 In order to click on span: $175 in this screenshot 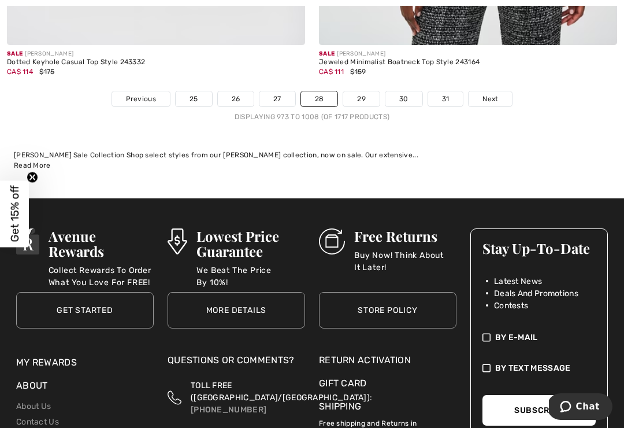, I will do `click(47, 72)`.